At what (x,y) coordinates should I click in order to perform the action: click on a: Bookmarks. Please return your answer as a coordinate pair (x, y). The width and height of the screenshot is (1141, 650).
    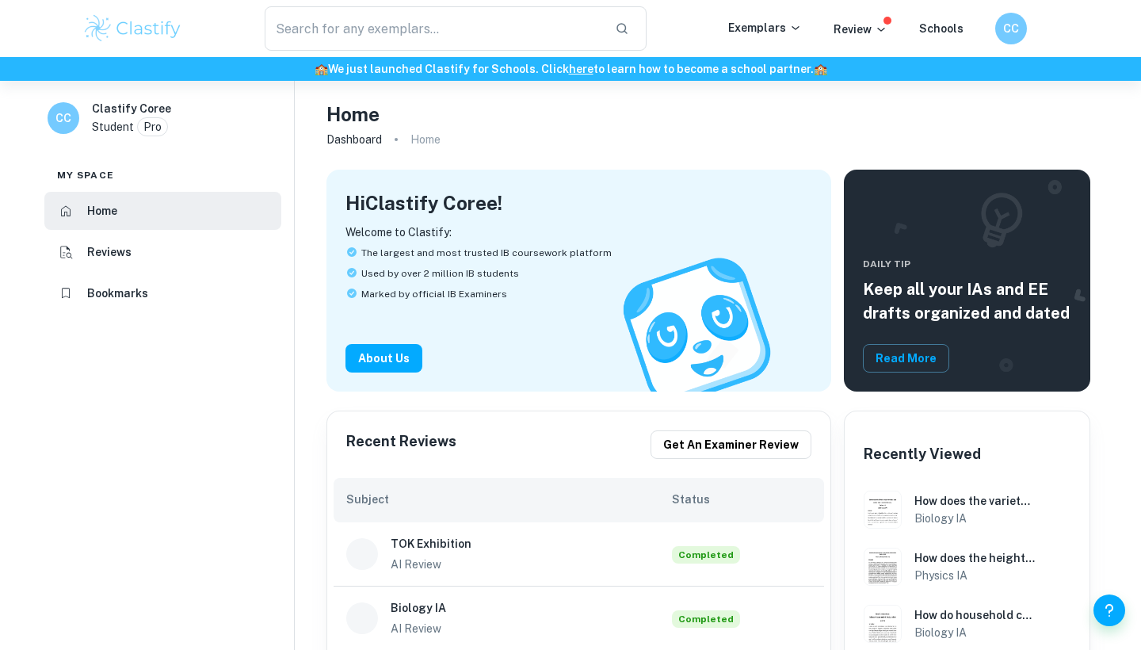
    Looking at the image, I should click on (162, 293).